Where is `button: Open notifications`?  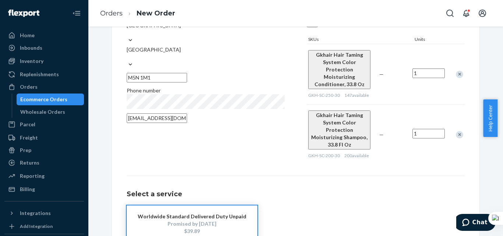
button: Open notifications is located at coordinates (466, 13).